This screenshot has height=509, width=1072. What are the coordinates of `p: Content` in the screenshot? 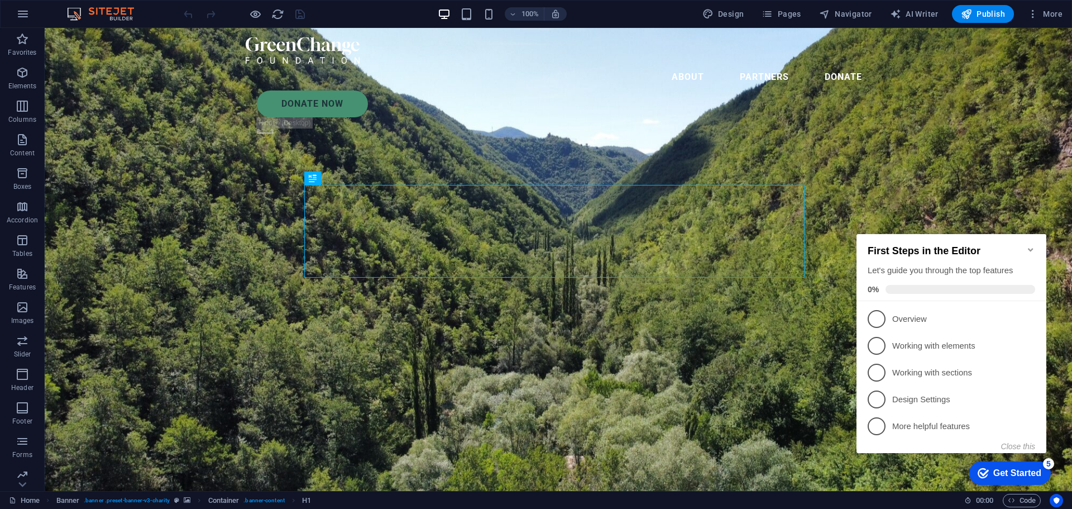 It's located at (22, 153).